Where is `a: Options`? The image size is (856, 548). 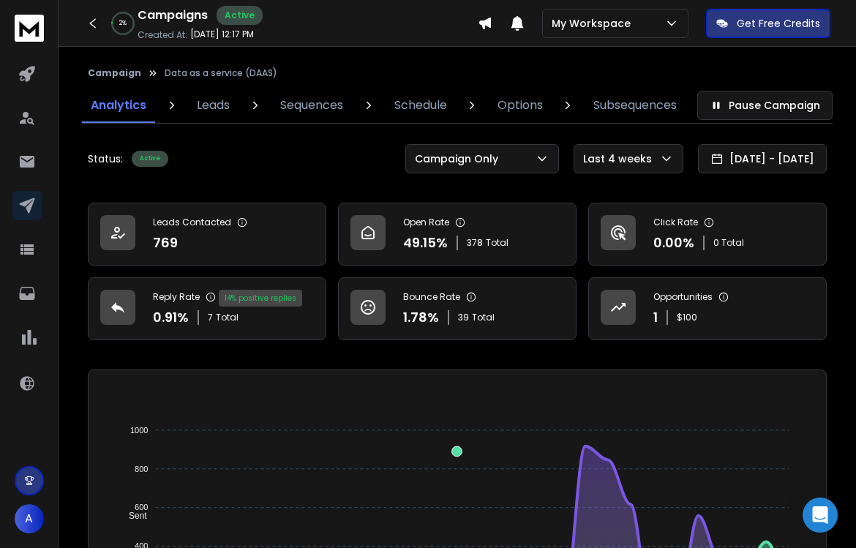 a: Options is located at coordinates (520, 105).